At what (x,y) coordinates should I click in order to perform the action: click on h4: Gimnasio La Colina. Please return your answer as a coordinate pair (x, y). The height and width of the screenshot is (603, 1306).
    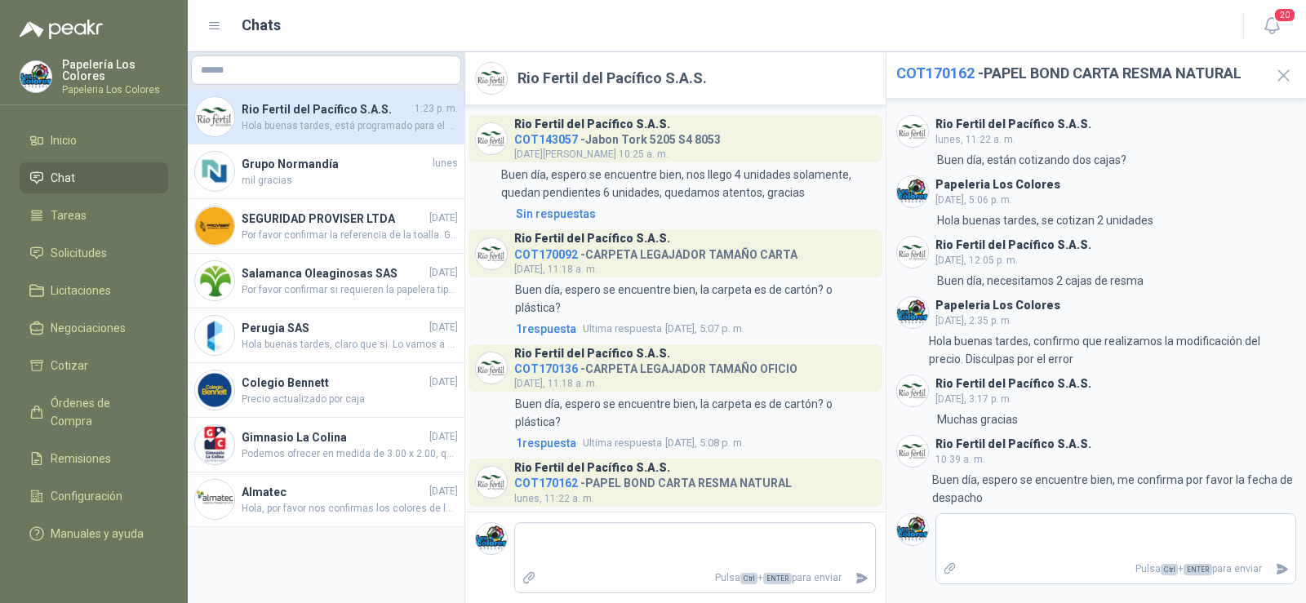
    Looking at the image, I should click on (334, 437).